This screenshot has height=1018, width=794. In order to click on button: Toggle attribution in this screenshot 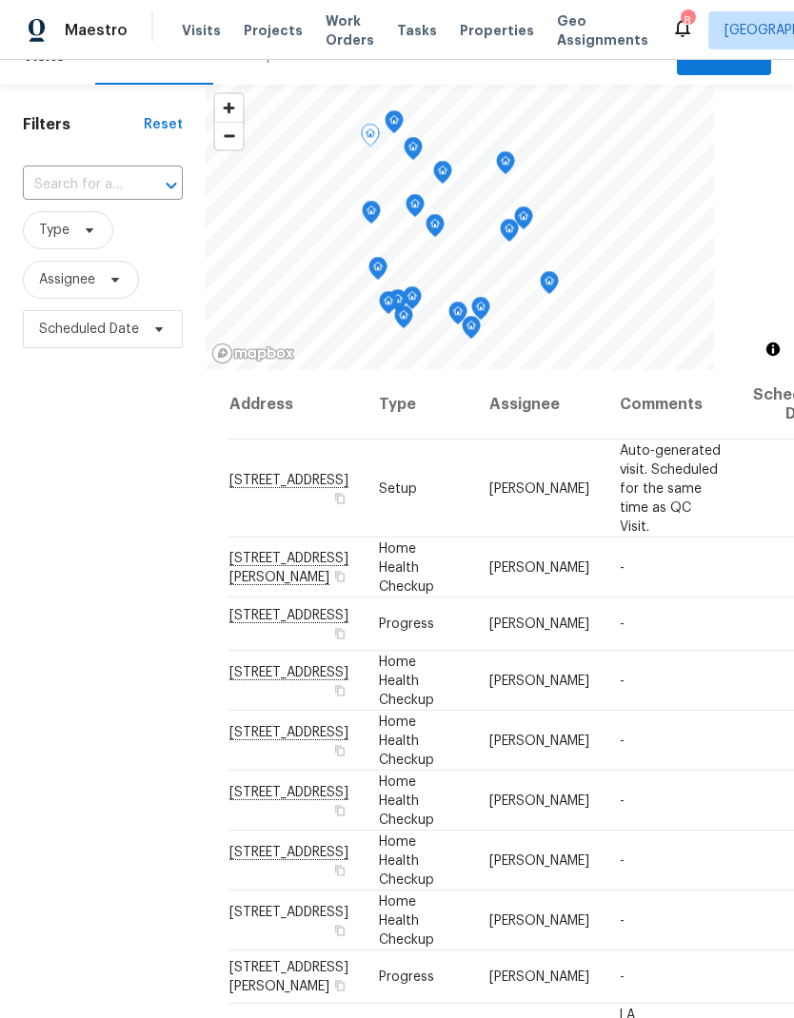, I will do `click(773, 349)`.